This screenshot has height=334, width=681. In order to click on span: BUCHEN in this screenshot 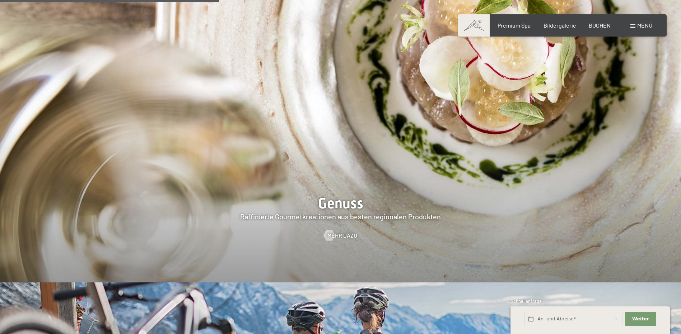, I will do `click(599, 25)`.